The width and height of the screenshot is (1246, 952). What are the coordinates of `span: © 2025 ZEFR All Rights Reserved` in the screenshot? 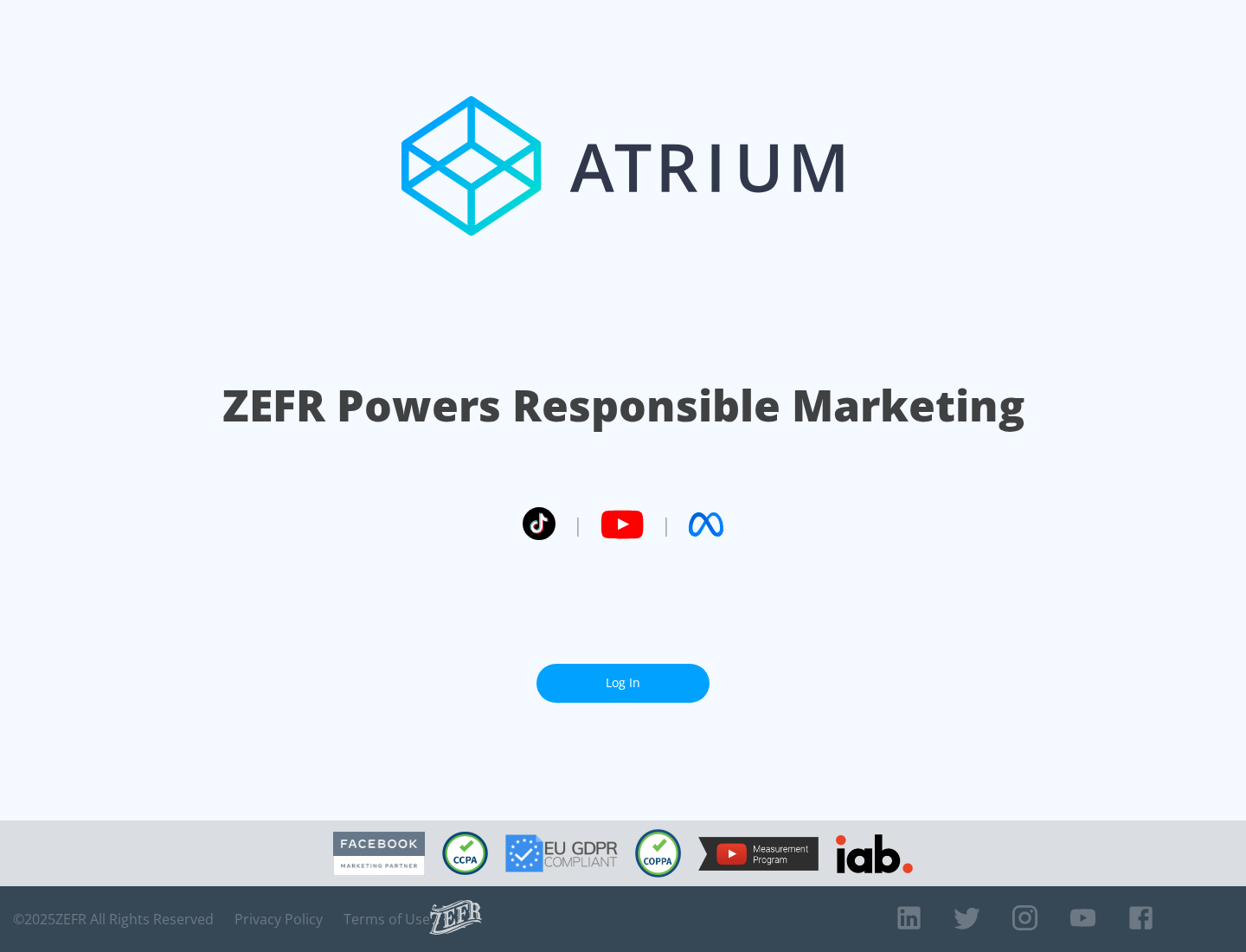 It's located at (114, 919).